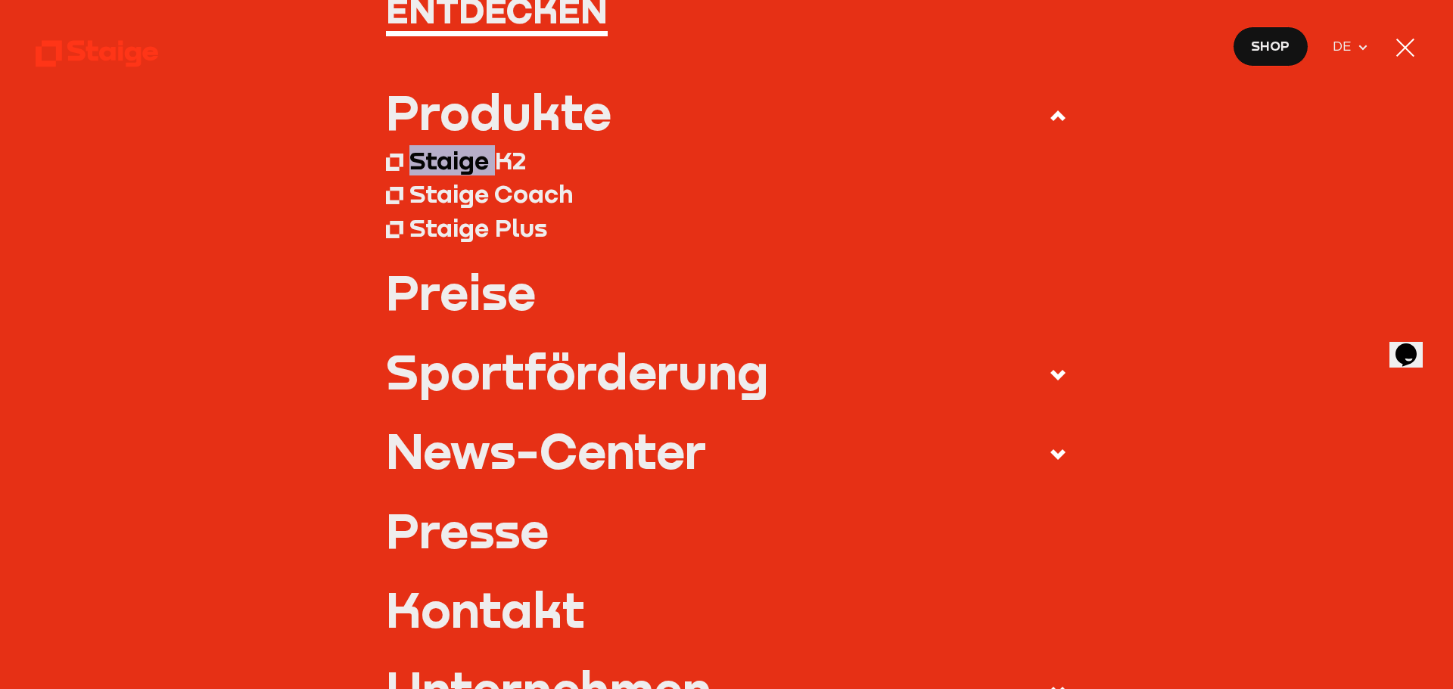 The image size is (1453, 689). I want to click on a: Preise, so click(726, 291).